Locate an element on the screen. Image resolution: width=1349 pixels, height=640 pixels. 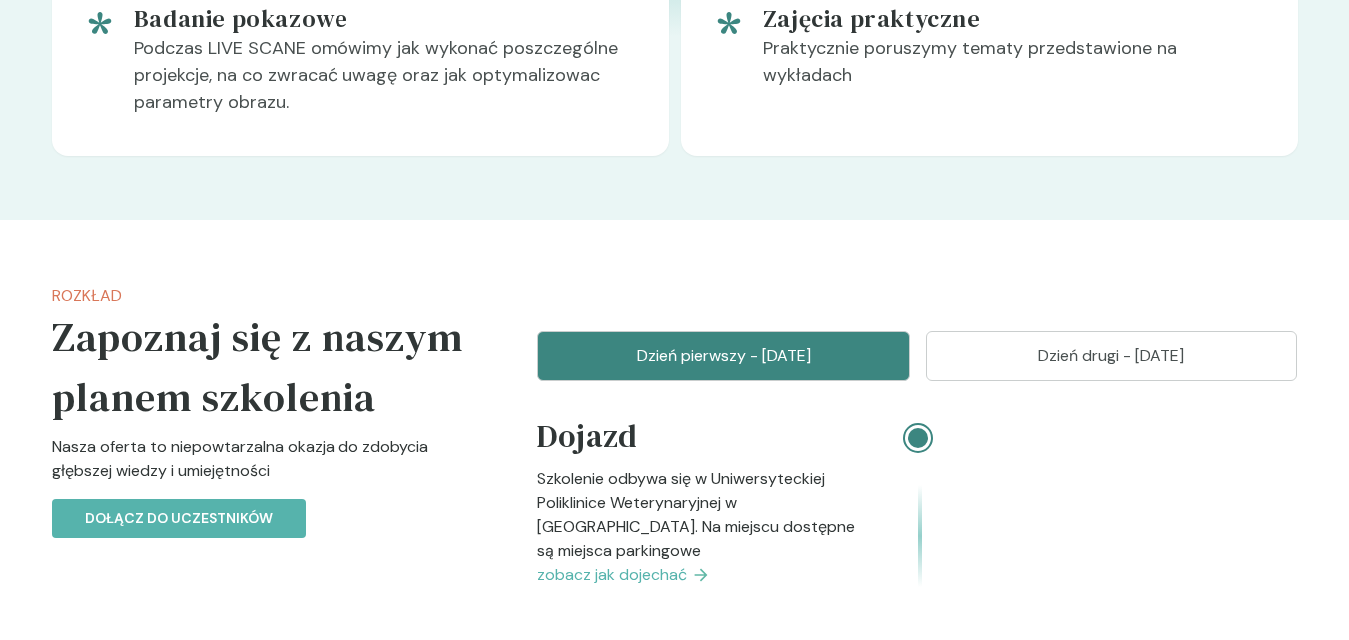
button: Dołącz do uczestników is located at coordinates (179, 518).